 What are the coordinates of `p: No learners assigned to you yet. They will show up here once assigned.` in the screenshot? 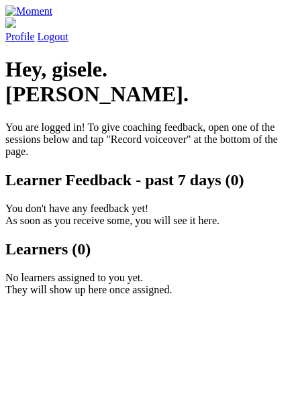 It's located at (147, 284).